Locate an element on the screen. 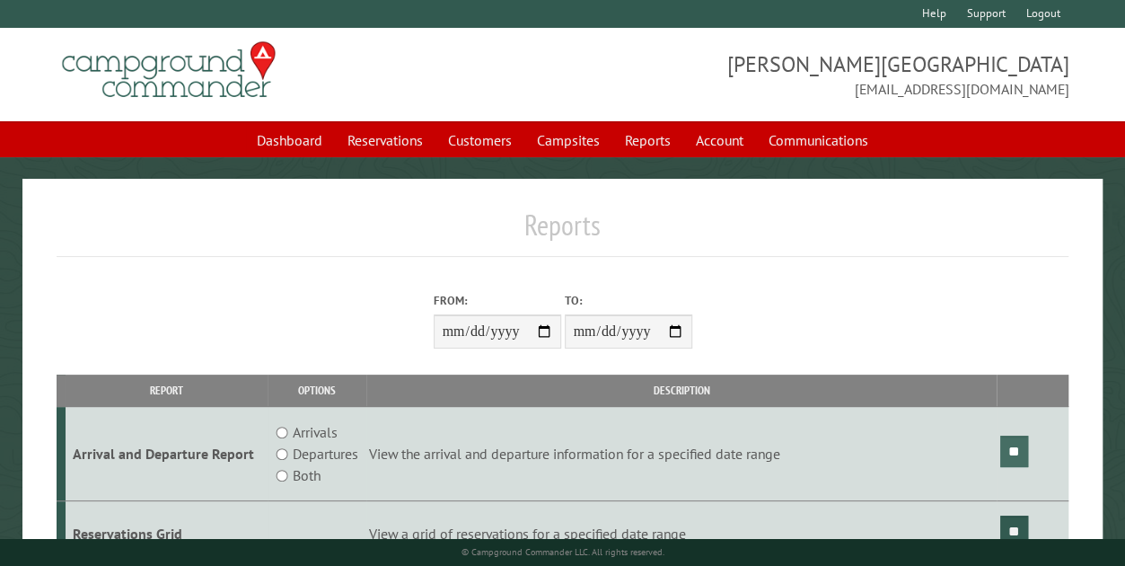  label: Both is located at coordinates (306, 475).